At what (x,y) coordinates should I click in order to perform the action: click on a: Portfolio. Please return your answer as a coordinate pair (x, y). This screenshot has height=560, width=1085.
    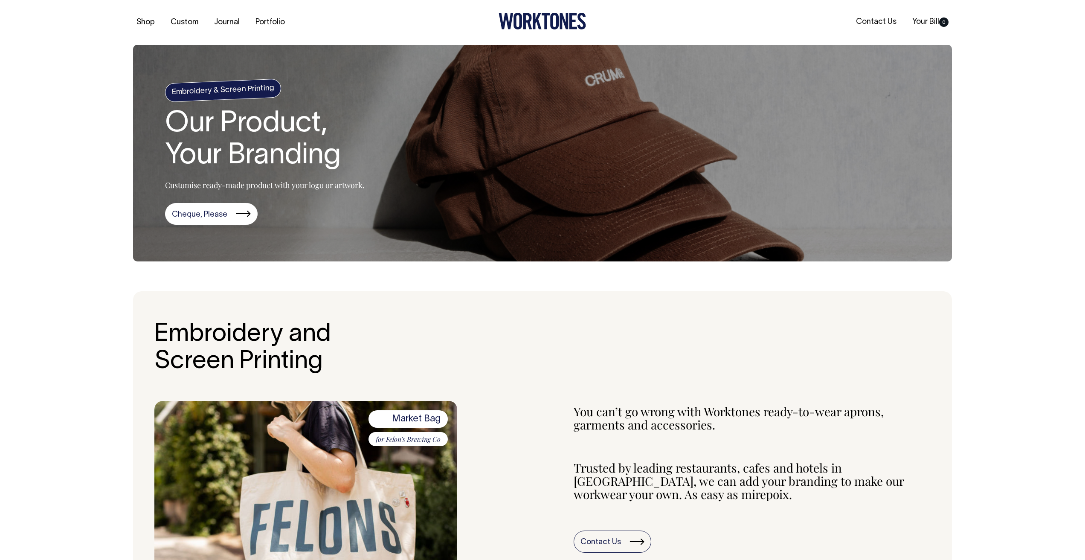
    Looking at the image, I should click on (270, 22).